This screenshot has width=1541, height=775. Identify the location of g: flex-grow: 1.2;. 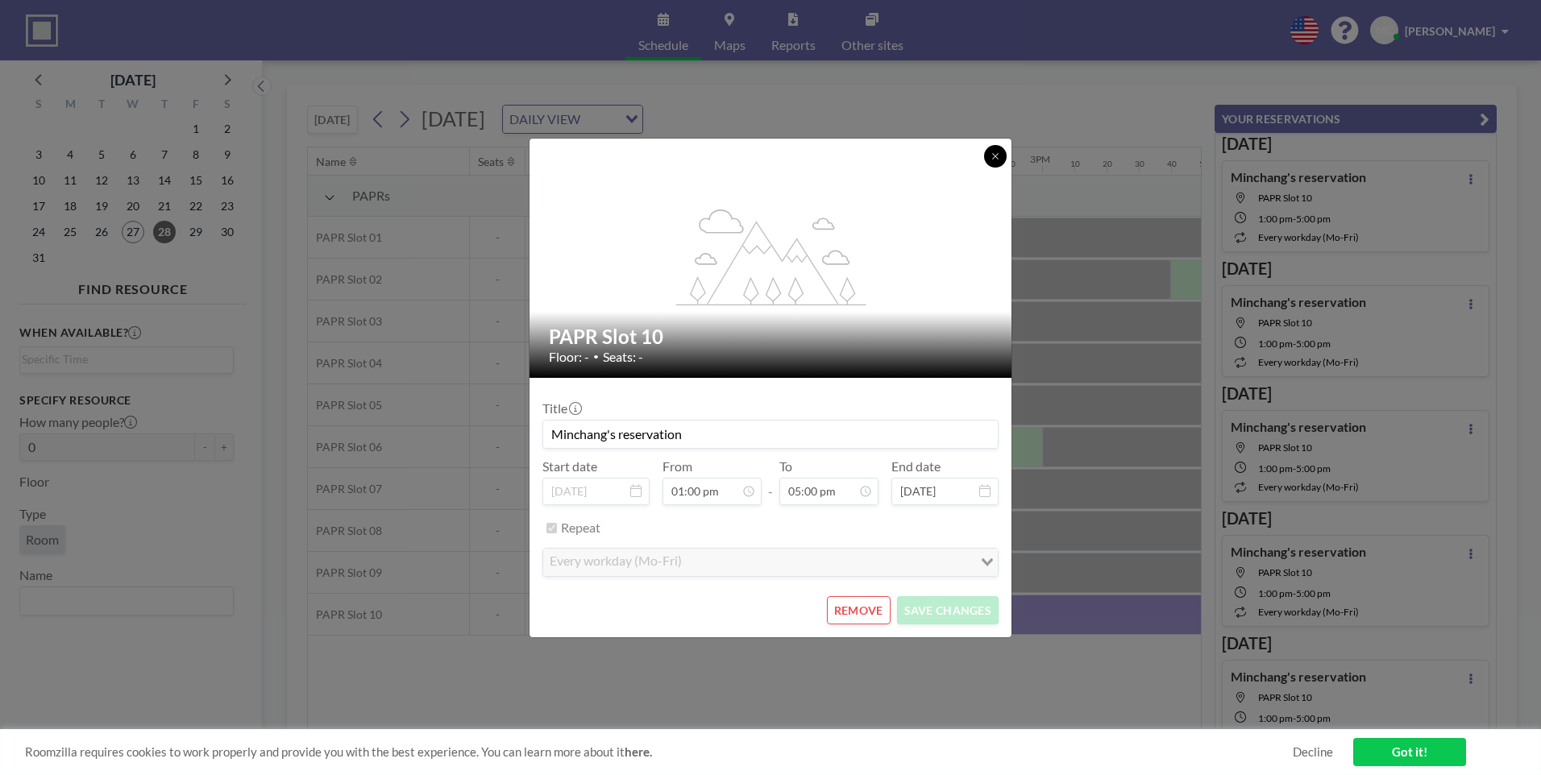
(771, 256).